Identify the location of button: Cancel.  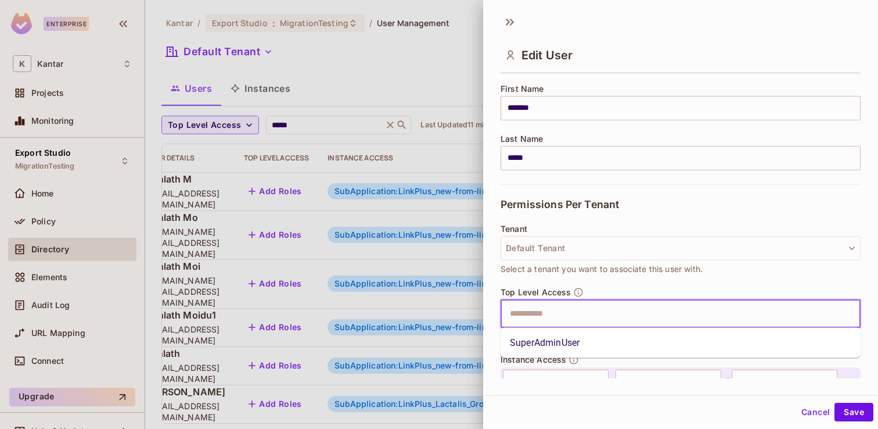
(815, 412).